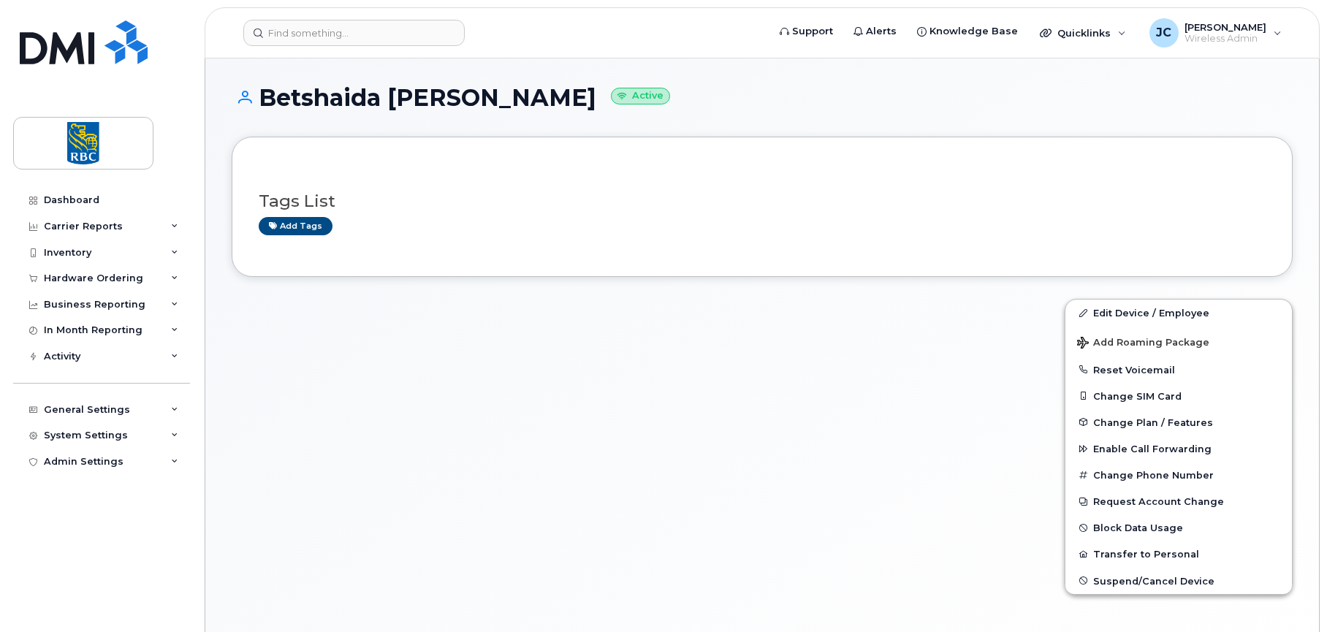 Image resolution: width=1327 pixels, height=632 pixels. I want to click on span: Suspend/Cancel Device, so click(1154, 580).